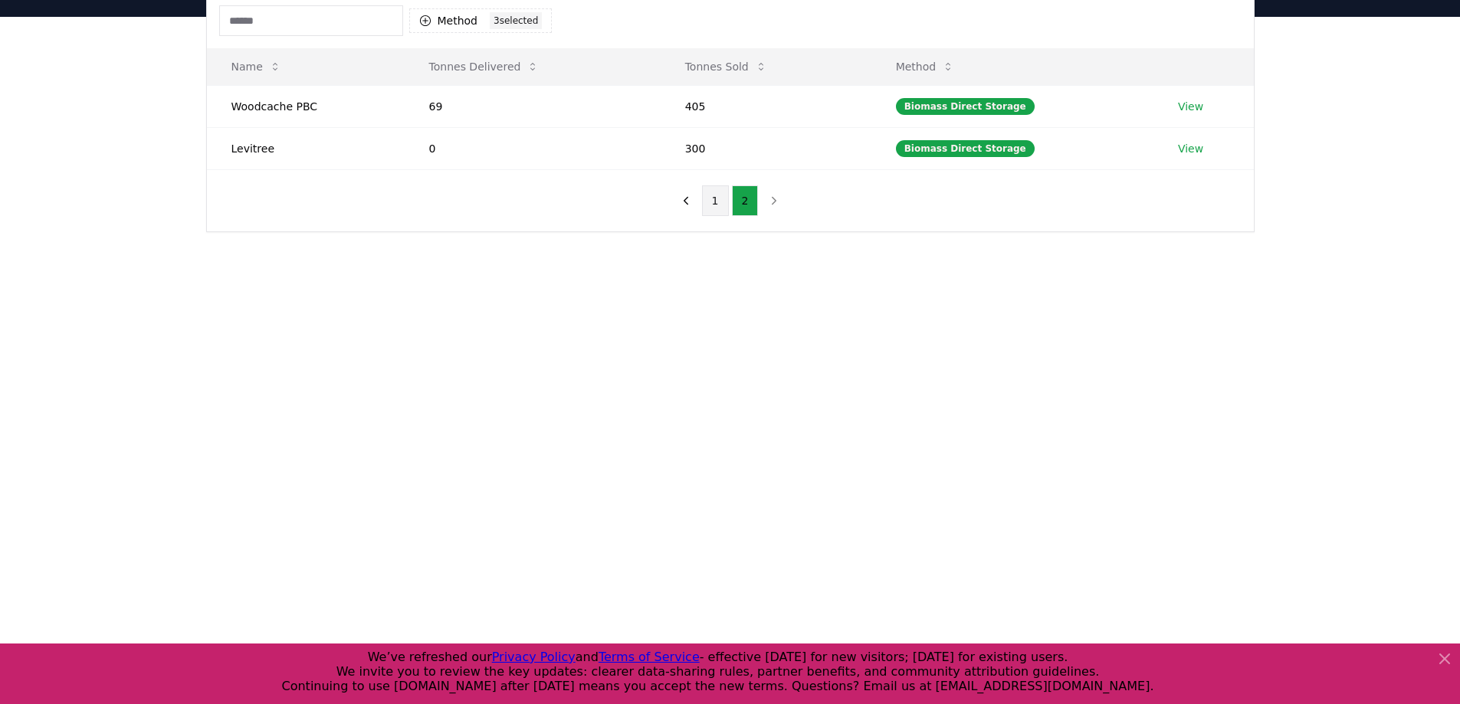  What do you see at coordinates (925, 67) in the screenshot?
I see `button: Method` at bounding box center [925, 67].